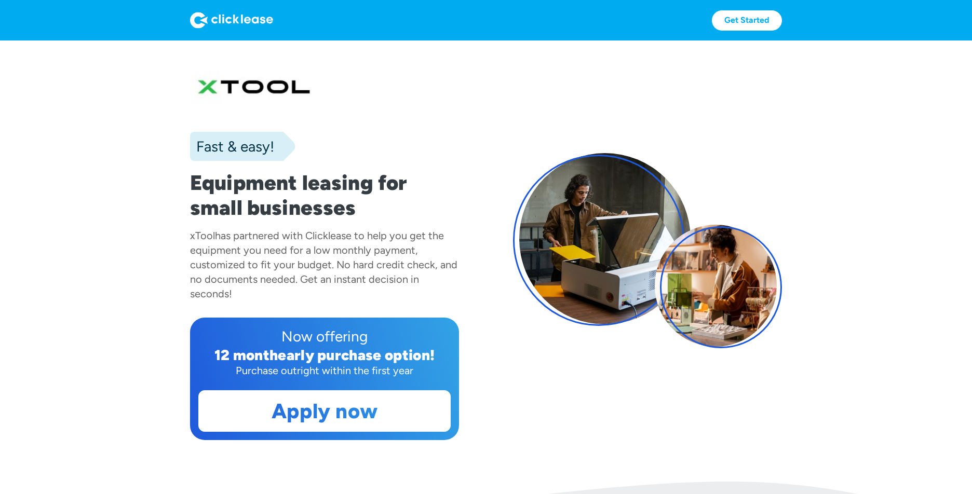 The height and width of the screenshot is (494, 972). What do you see at coordinates (202, 236) in the screenshot?
I see `div: xTool` at bounding box center [202, 236].